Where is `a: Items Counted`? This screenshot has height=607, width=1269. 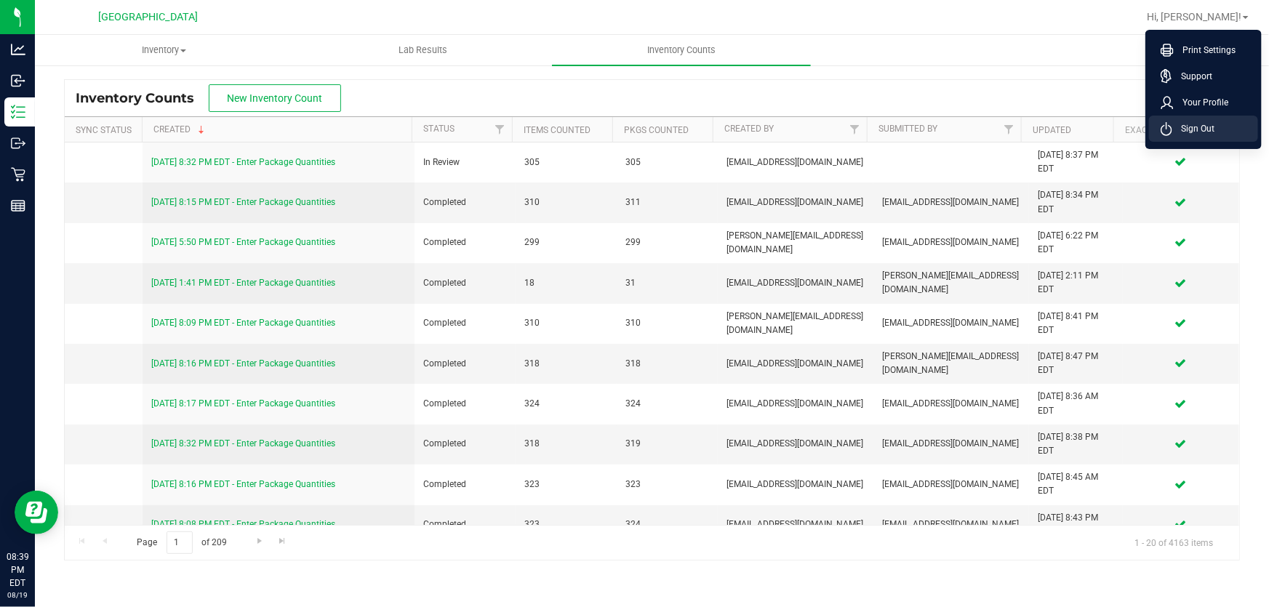 a: Items Counted is located at coordinates (557, 130).